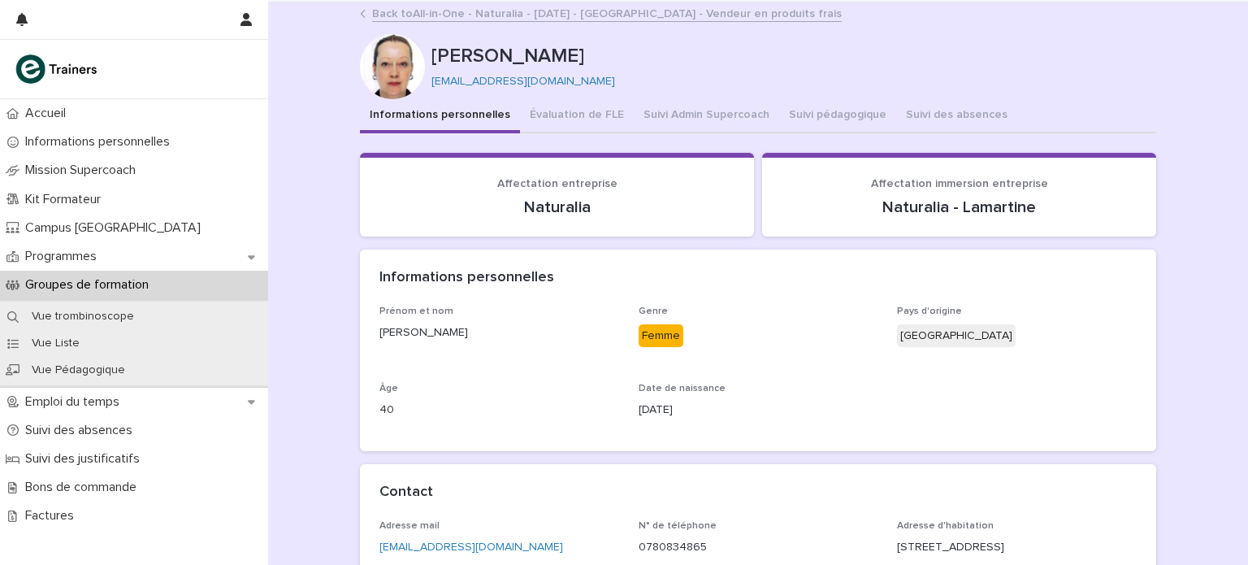  Describe the element at coordinates (90, 284) in the screenshot. I see `p: Groupes de formation` at that location.